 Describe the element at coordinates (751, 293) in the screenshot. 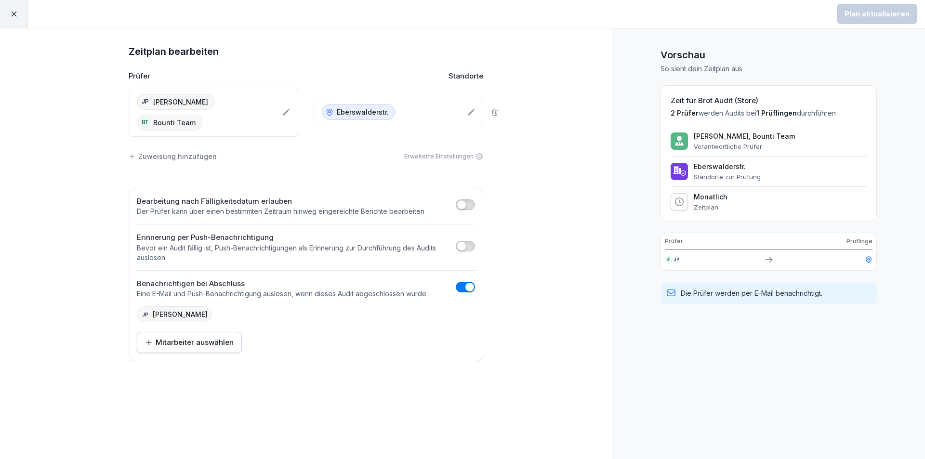

I see `p: Die Prüfer werden per E-Mail benachrichtigt.` at that location.